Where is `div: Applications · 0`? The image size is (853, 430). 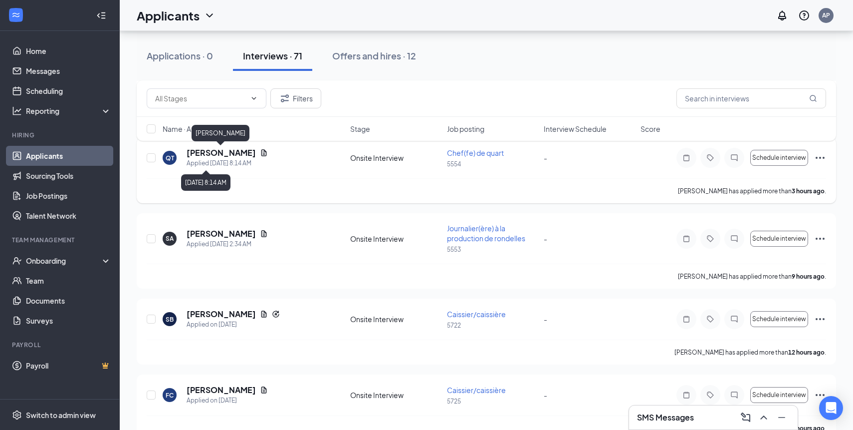
div: Applications · 0 is located at coordinates (180, 55).